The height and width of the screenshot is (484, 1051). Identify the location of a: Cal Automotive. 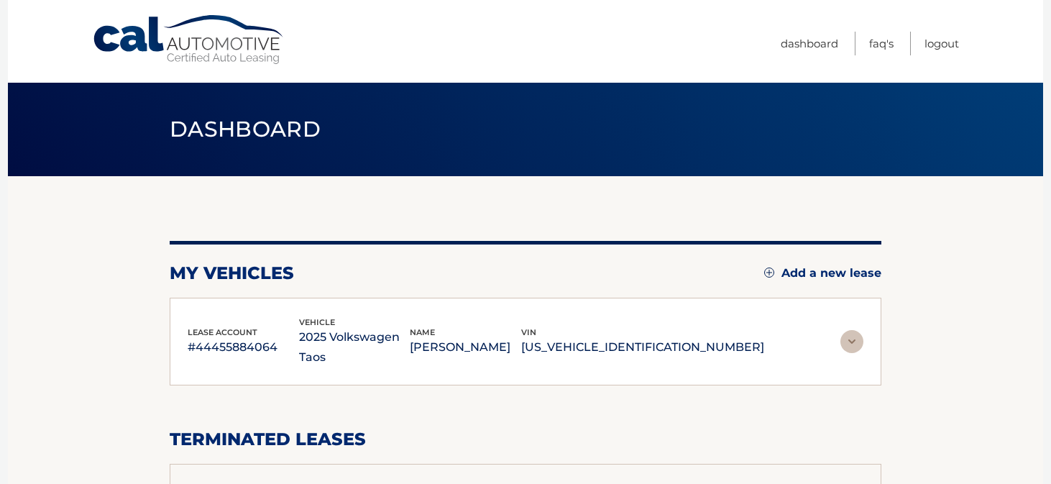
(189, 40).